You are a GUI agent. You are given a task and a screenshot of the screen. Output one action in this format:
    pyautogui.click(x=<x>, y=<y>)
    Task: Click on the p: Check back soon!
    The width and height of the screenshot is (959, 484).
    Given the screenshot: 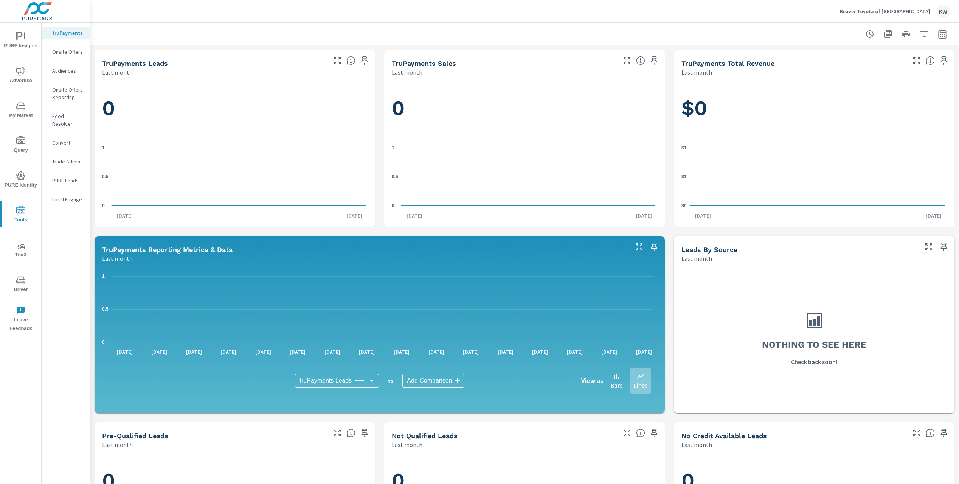 What is the action you would take?
    pyautogui.click(x=814, y=361)
    